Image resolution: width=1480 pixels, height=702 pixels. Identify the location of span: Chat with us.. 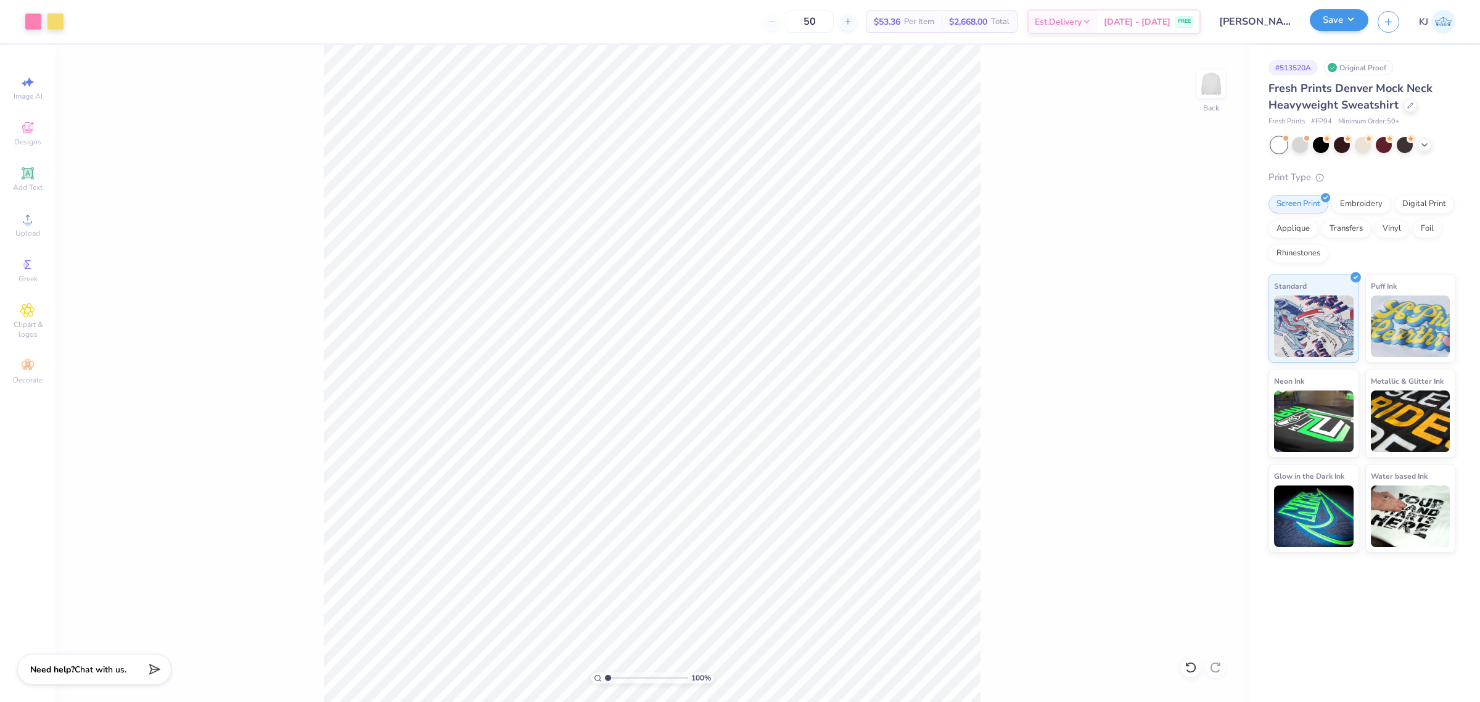
(100, 669).